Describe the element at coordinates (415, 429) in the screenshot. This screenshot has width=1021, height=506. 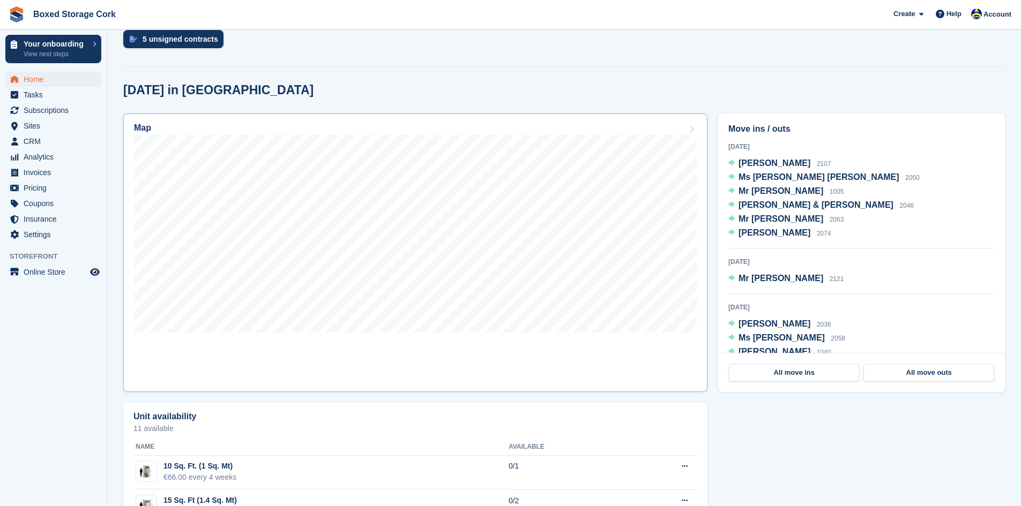
I see `p: 11 available` at that location.